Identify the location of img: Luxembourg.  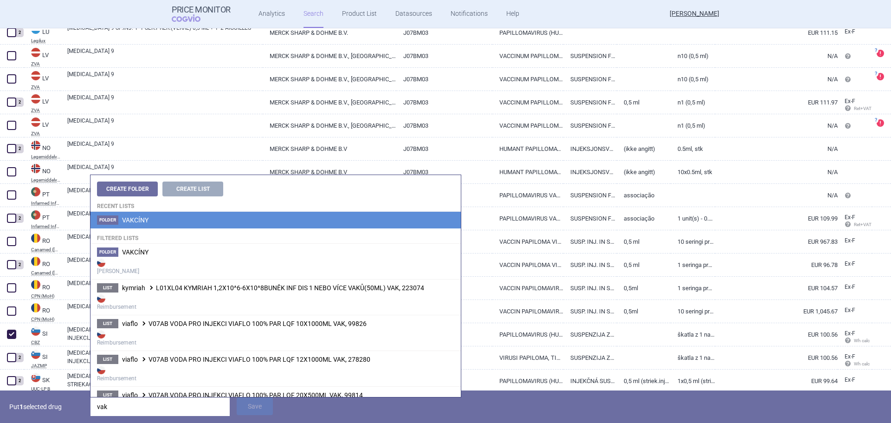
(36, 29).